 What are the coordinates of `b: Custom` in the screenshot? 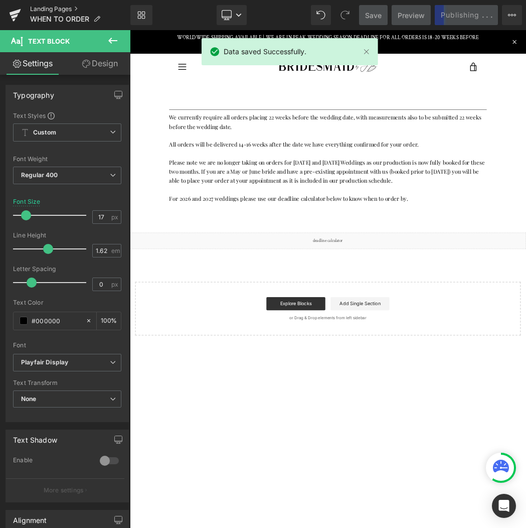 It's located at (45, 132).